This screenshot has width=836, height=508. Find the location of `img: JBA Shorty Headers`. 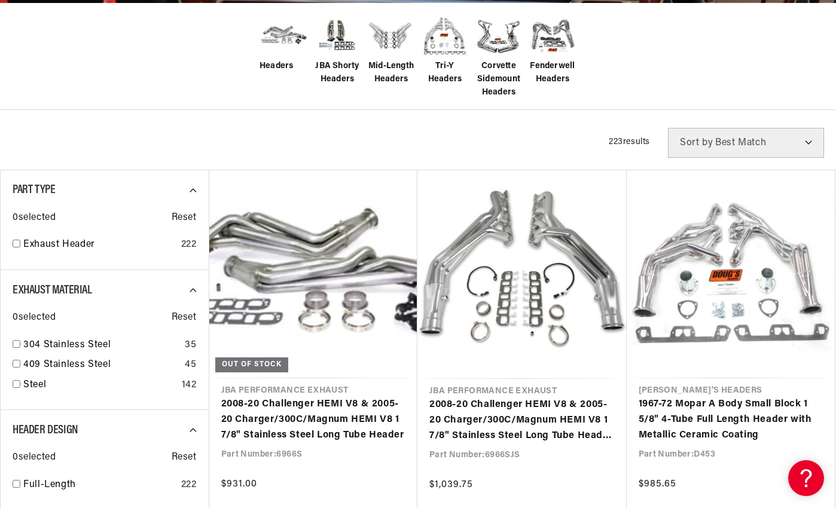

img: JBA Shorty Headers is located at coordinates (337, 35).